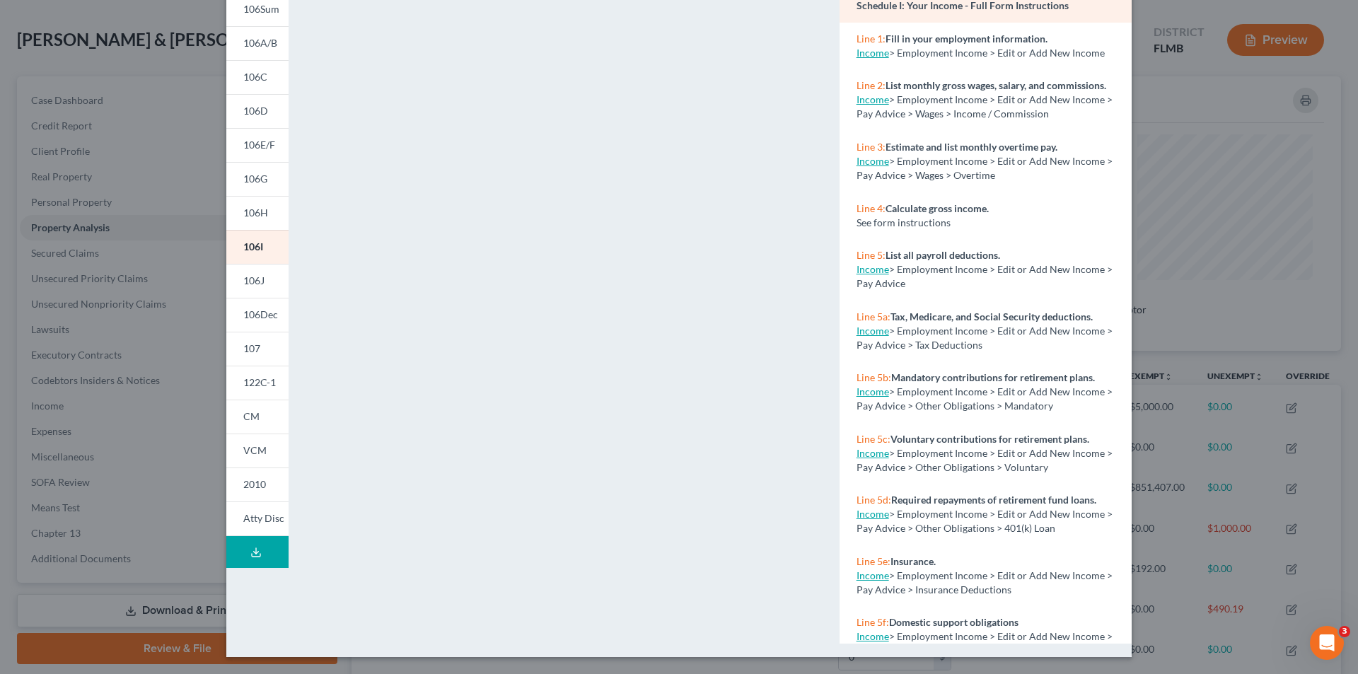 The width and height of the screenshot is (1358, 674). What do you see at coordinates (873, 561) in the screenshot?
I see `span: Line 5e:` at bounding box center [873, 561].